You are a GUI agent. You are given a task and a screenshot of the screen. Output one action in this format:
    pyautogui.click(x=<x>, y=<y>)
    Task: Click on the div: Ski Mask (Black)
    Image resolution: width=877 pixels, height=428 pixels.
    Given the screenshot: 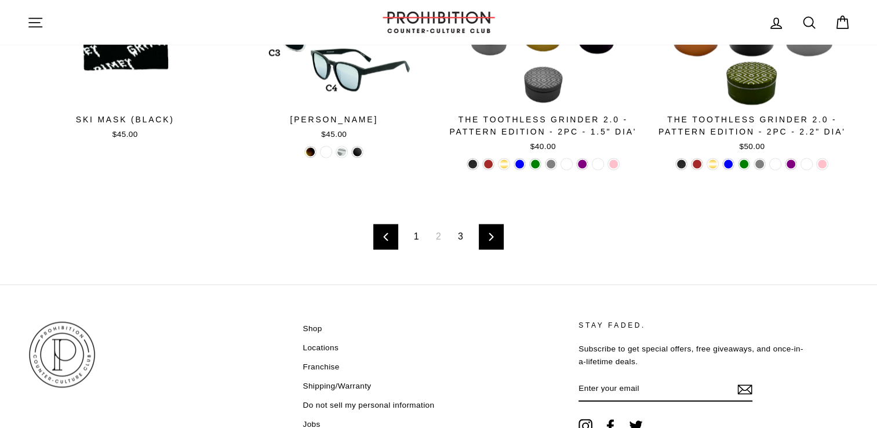 What is the action you would take?
    pyautogui.click(x=125, y=119)
    